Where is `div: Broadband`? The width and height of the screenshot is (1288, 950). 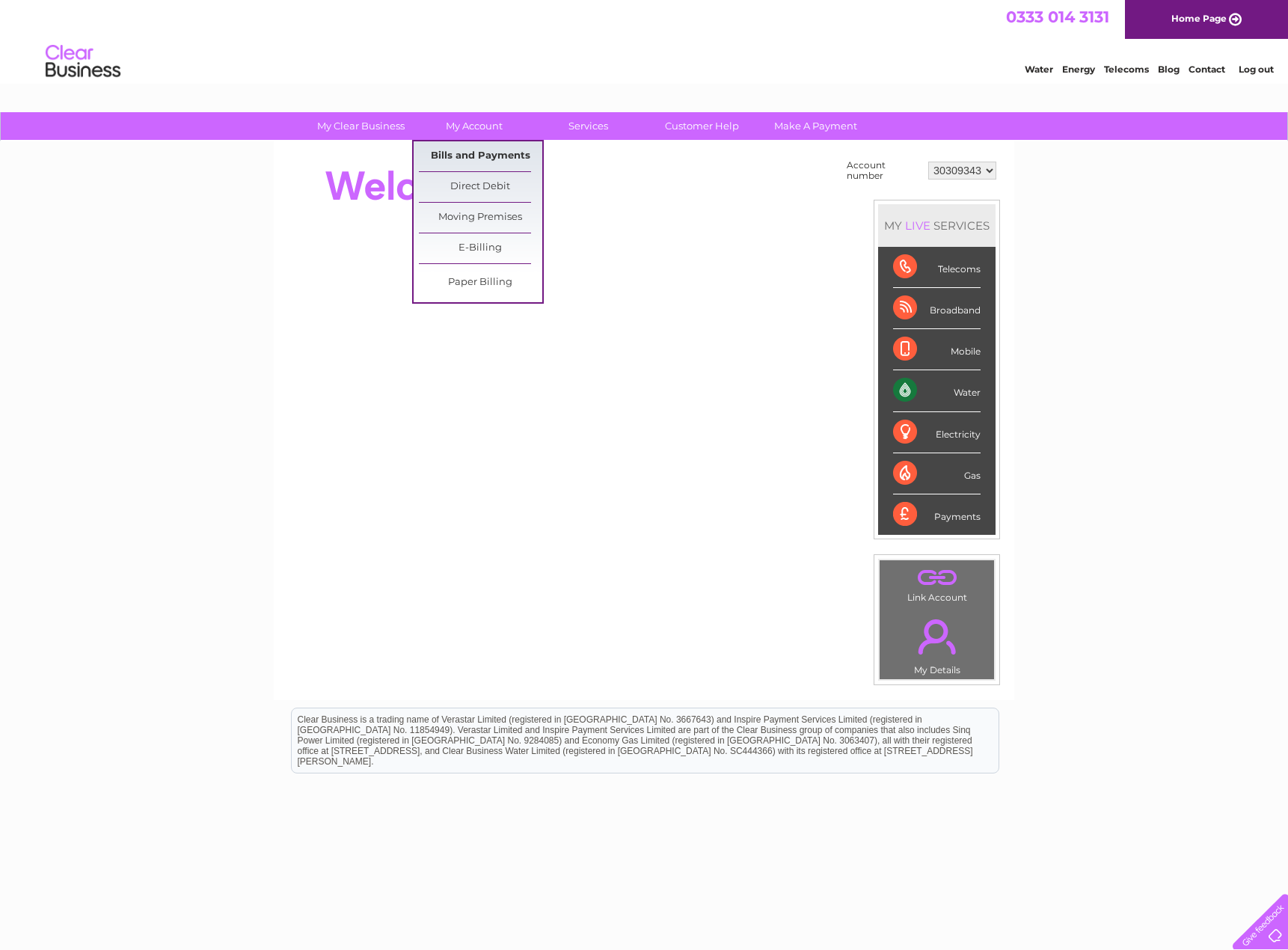 div: Broadband is located at coordinates (936, 308).